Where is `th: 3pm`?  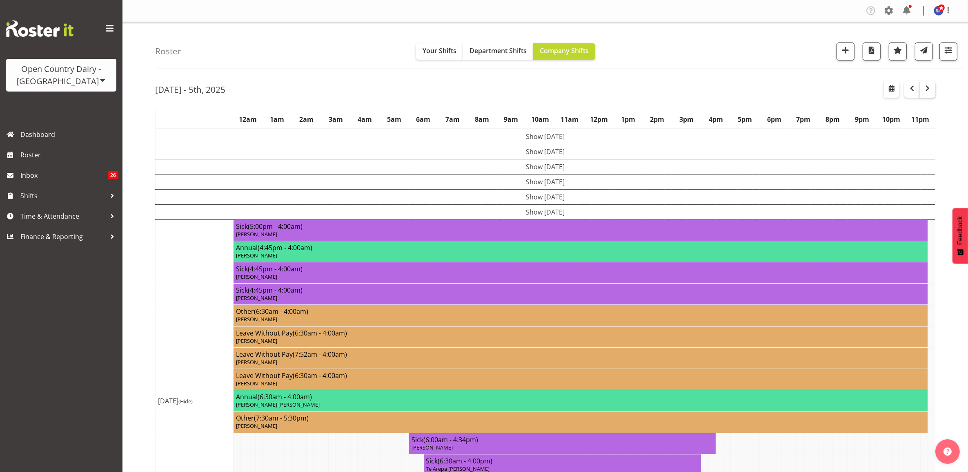
th: 3pm is located at coordinates (687, 119).